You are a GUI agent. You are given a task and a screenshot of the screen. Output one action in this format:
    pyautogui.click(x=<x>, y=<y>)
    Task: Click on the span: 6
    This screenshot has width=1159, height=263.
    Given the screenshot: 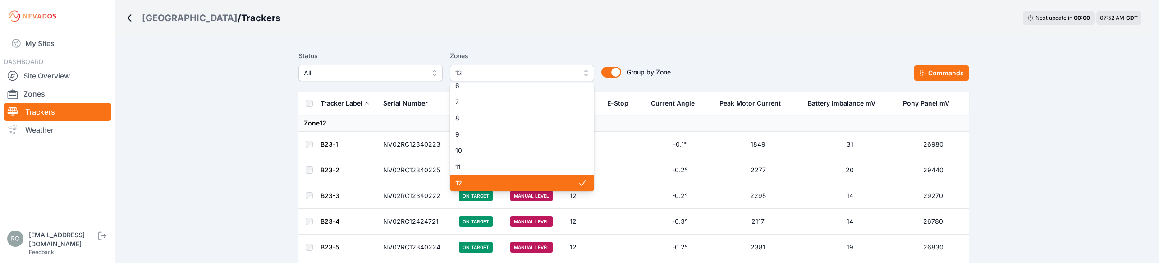 What is the action you would take?
    pyautogui.click(x=516, y=86)
    